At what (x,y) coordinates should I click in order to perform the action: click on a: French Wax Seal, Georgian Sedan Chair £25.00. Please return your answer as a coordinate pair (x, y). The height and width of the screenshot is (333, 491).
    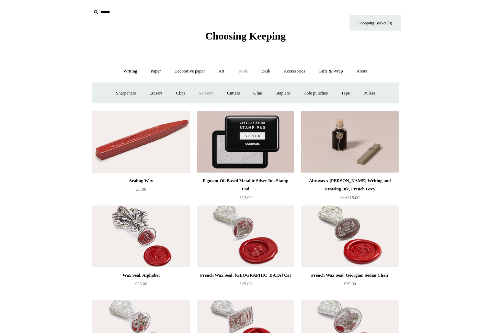
    Looking at the image, I should click on (350, 285).